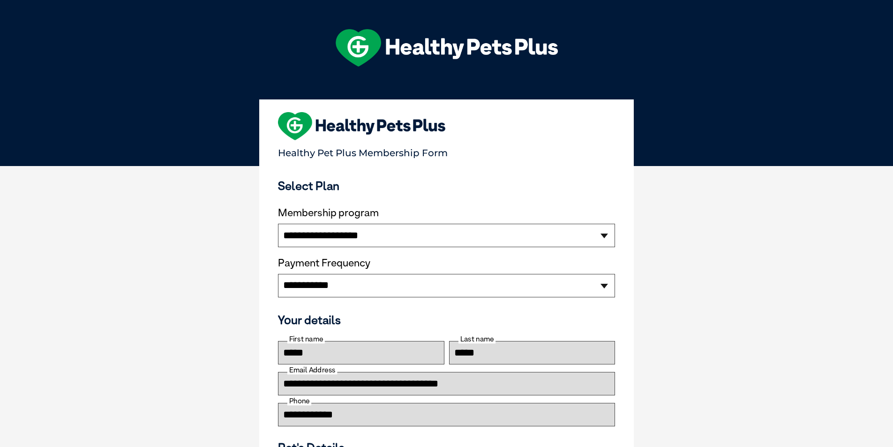  Describe the element at coordinates (312, 370) in the screenshot. I see `label: Email Address` at that location.